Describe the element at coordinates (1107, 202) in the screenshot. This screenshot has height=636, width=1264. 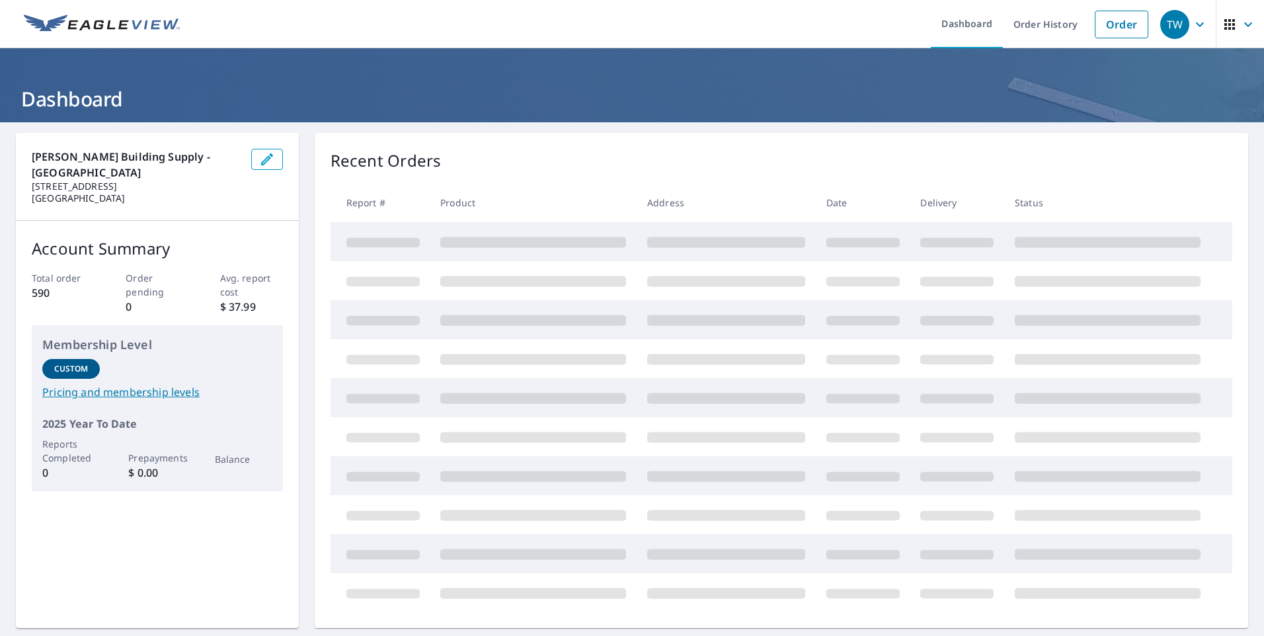
I see `th: Status` at that location.